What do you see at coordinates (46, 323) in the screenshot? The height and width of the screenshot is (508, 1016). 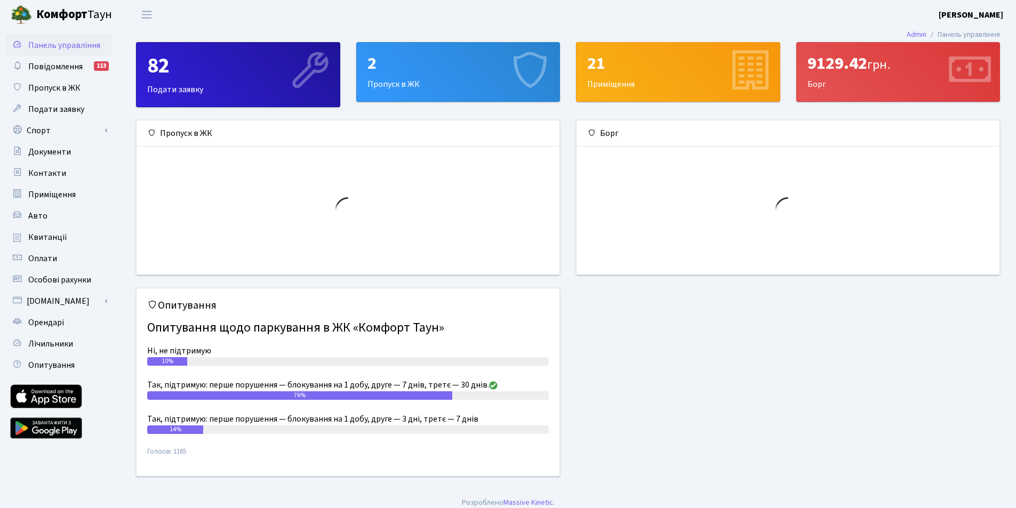 I see `span: Орендарі` at bounding box center [46, 323].